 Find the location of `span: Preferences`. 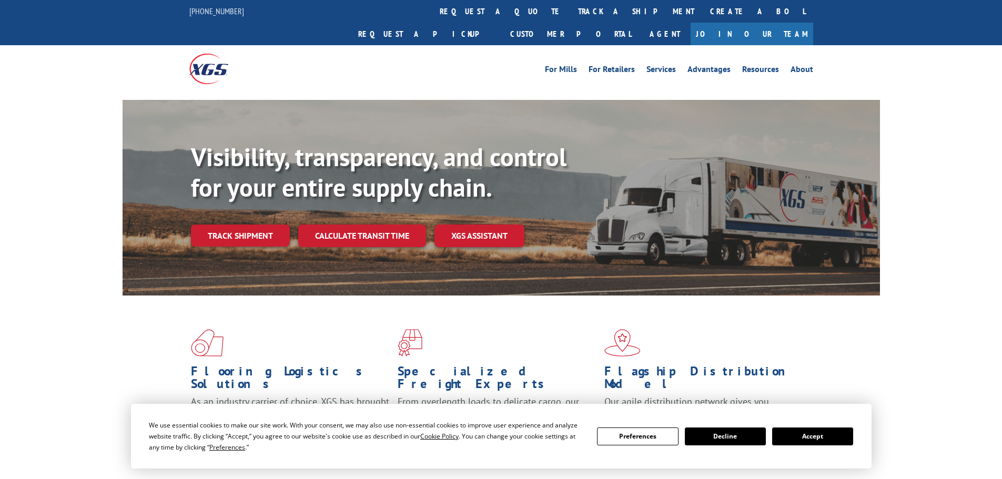

span: Preferences is located at coordinates (227, 447).